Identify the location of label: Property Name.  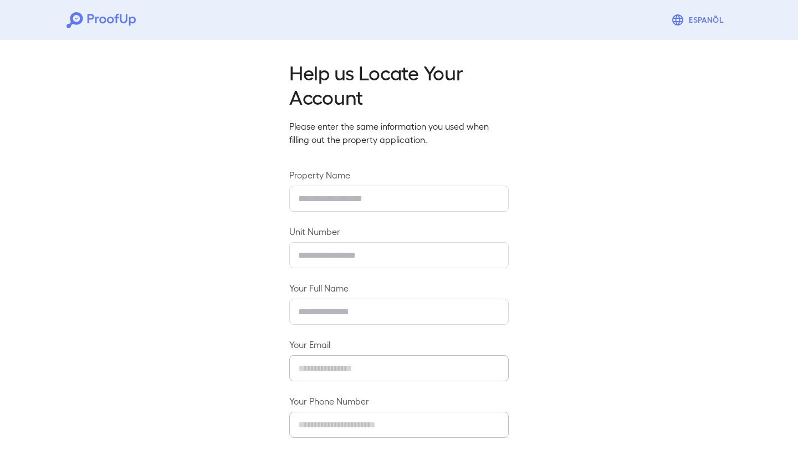
(399, 175).